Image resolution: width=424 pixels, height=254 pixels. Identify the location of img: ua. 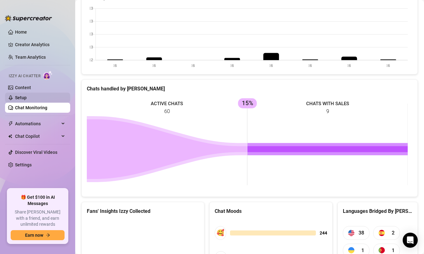
(351, 250).